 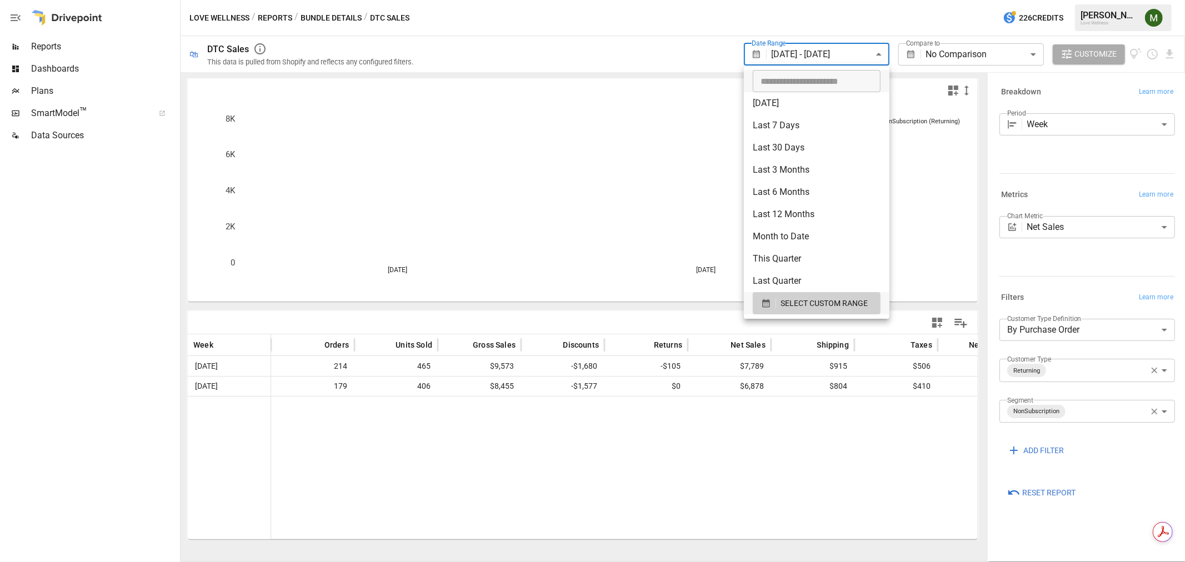 What do you see at coordinates (817, 303) in the screenshot?
I see `button: SELECT CUSTOM RANGE` at bounding box center [817, 303].